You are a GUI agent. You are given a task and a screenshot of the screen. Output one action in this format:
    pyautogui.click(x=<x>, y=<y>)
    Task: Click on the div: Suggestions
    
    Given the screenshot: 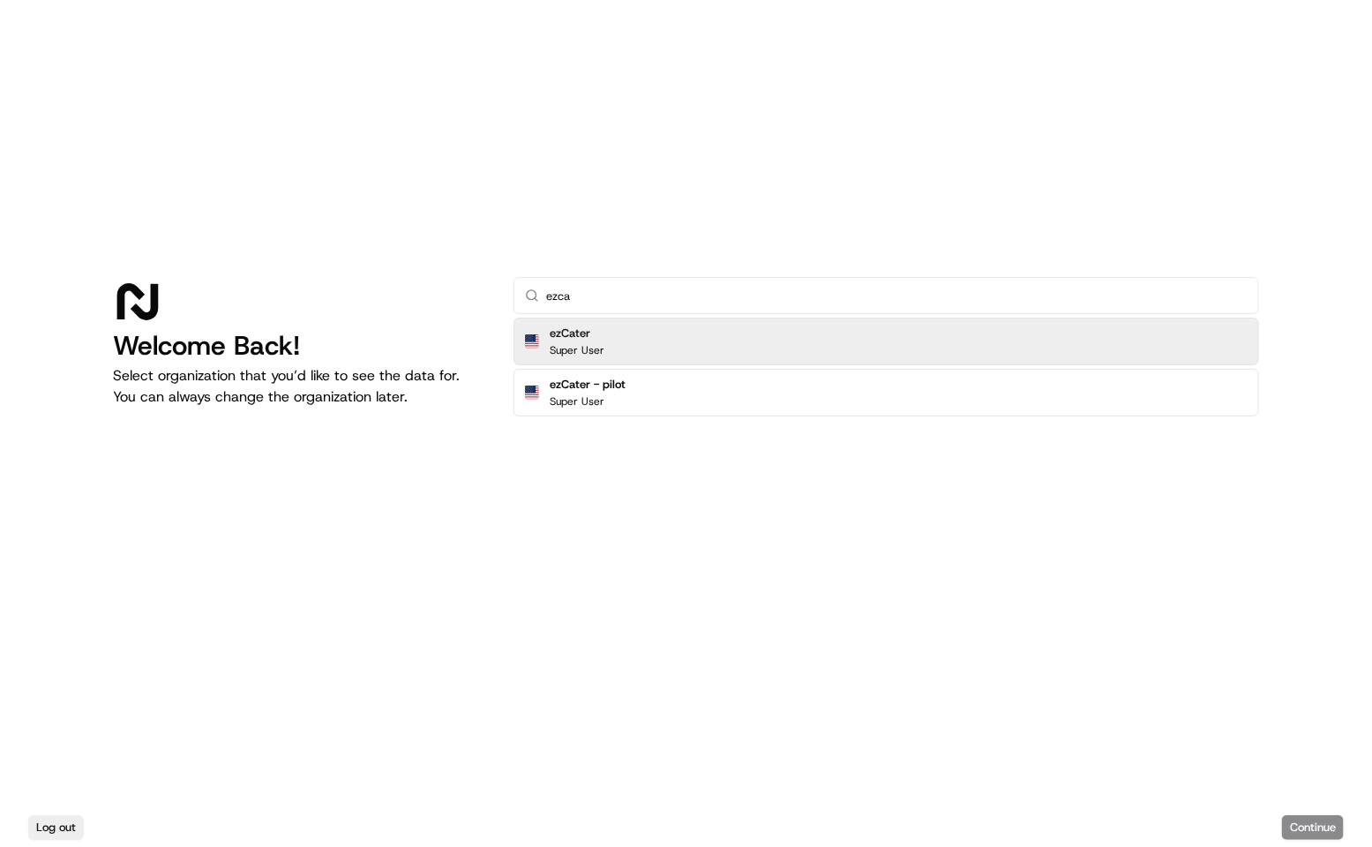 What is the action you would take?
    pyautogui.click(x=886, y=367)
    